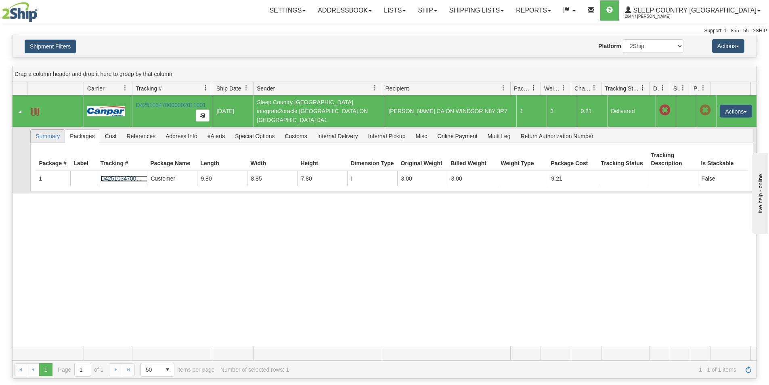  Describe the element at coordinates (222, 178) in the screenshot. I see `td: 9.80` at that location.